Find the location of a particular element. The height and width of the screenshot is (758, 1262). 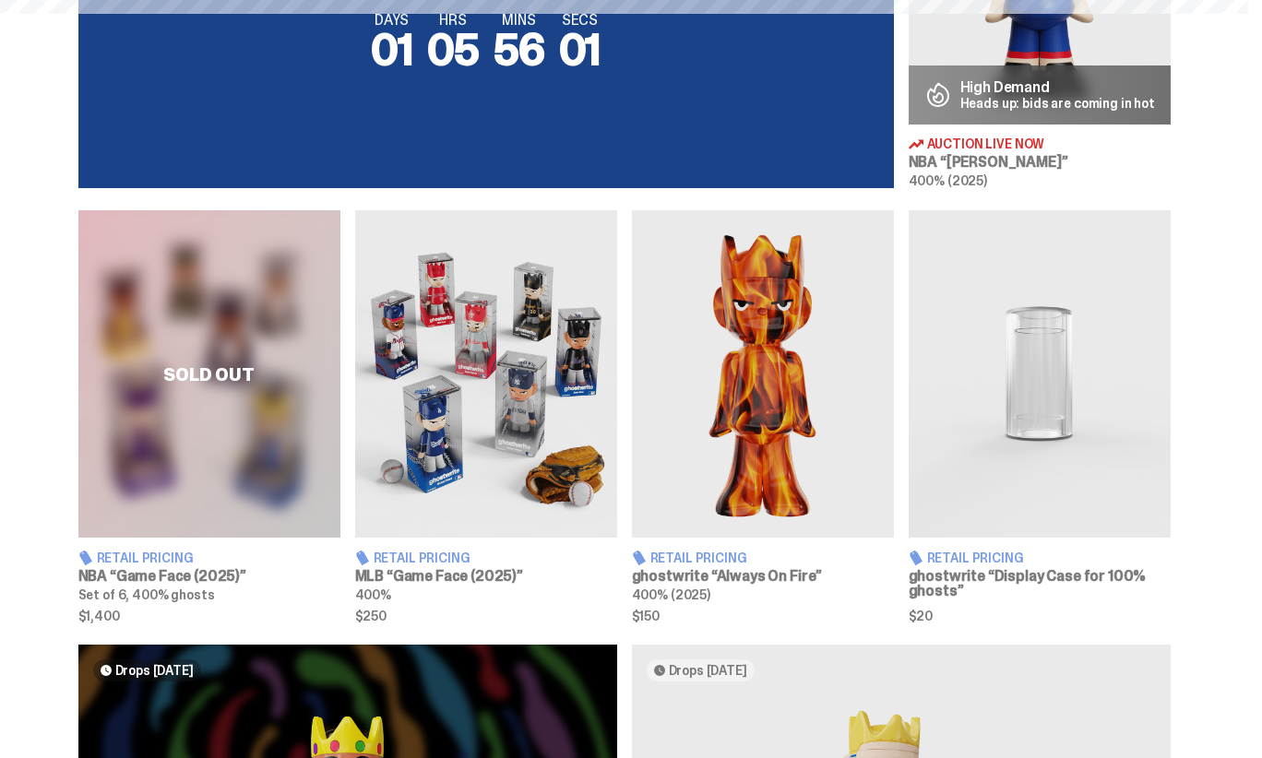

a: Game Face (2025) Retail Pricing is located at coordinates (486, 416).